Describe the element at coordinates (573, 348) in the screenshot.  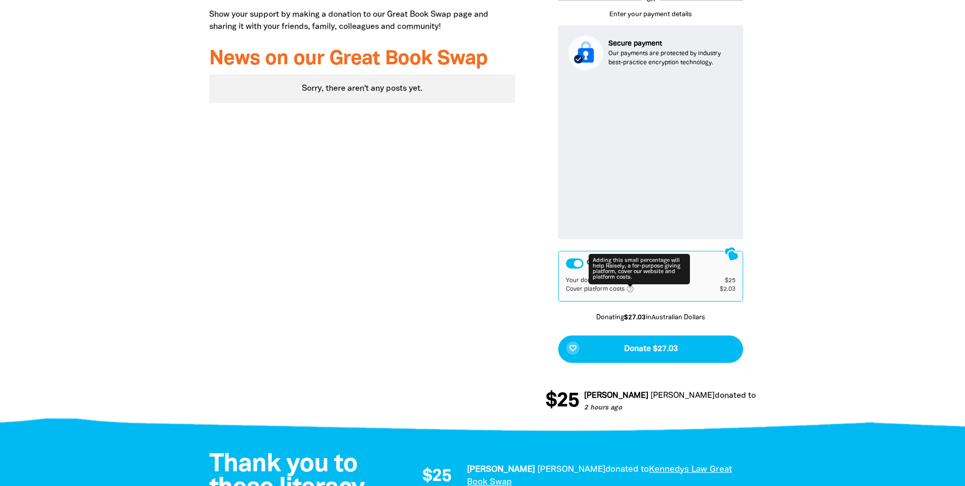
I see `i: favorite_border` at that location.